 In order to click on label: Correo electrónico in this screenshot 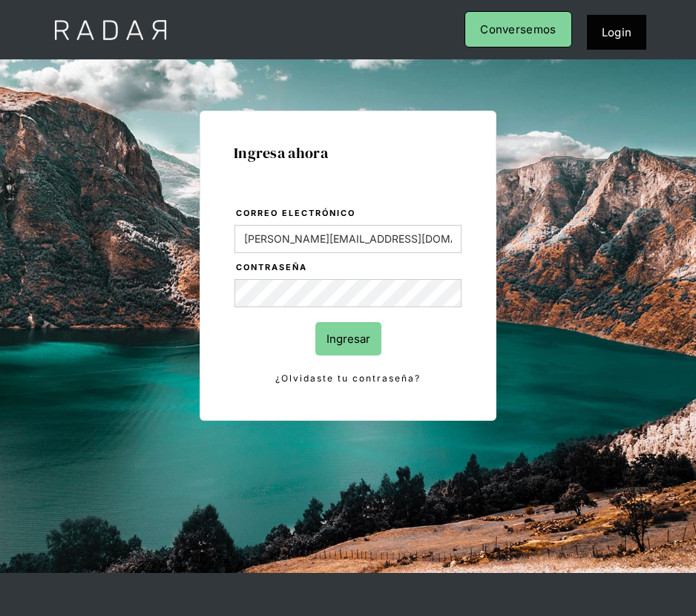, I will do `click(349, 214)`.